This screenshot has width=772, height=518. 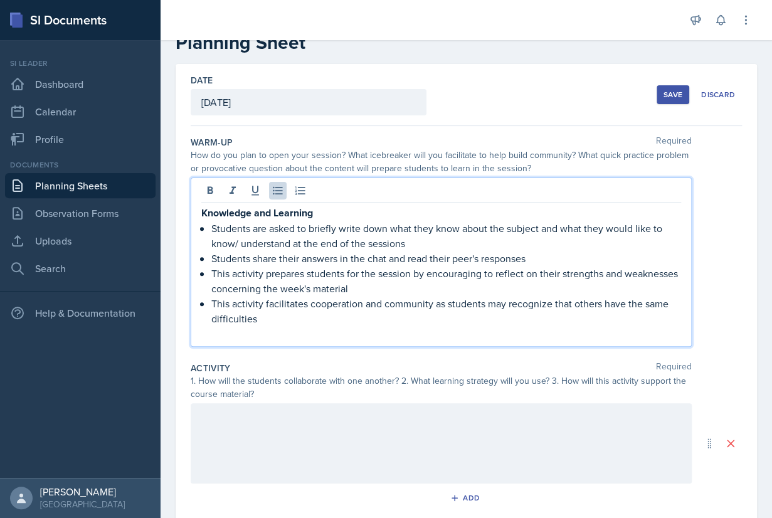 I want to click on div: Si leader, so click(x=80, y=63).